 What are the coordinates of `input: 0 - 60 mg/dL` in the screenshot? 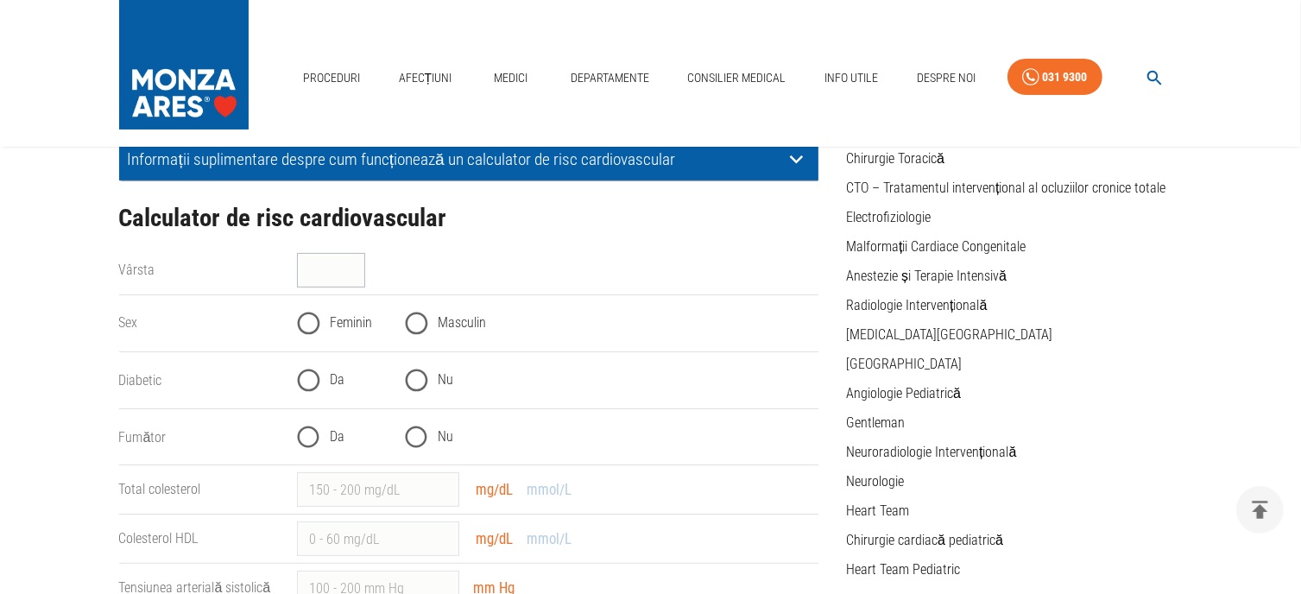 It's located at (378, 539).